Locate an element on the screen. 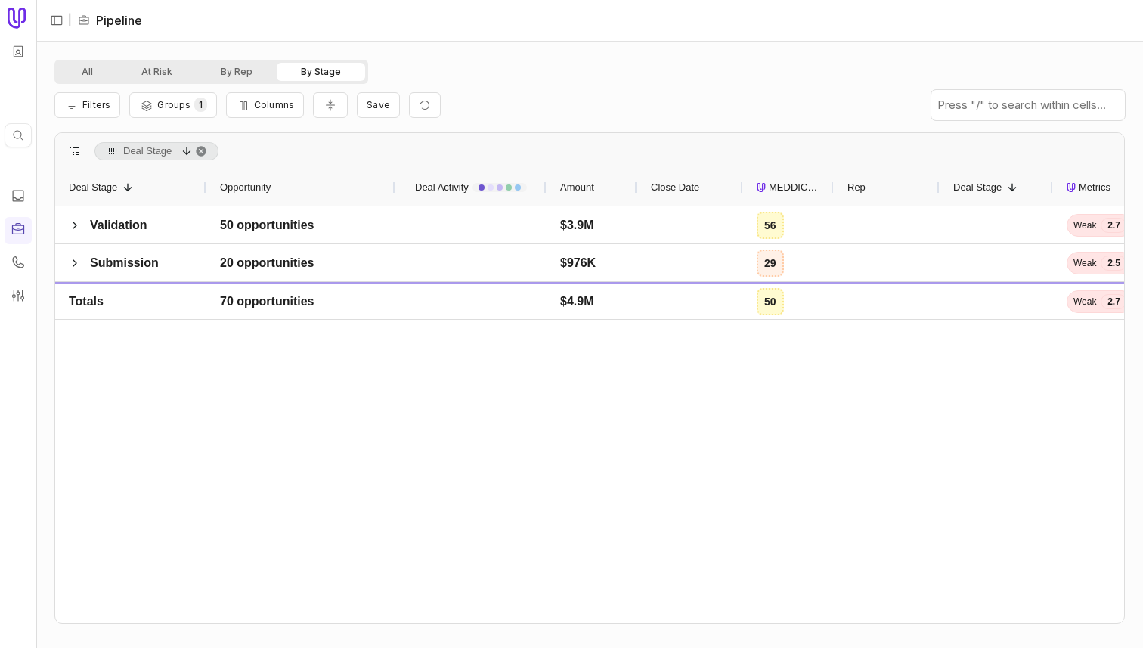  div: MEDDICC Score is located at coordinates (788, 187).